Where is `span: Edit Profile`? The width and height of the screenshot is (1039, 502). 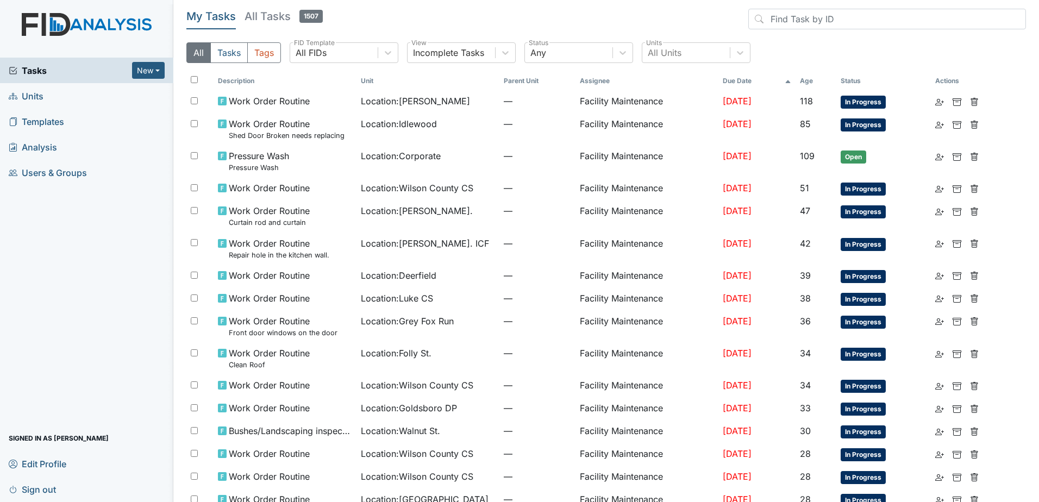 span: Edit Profile is located at coordinates (37, 463).